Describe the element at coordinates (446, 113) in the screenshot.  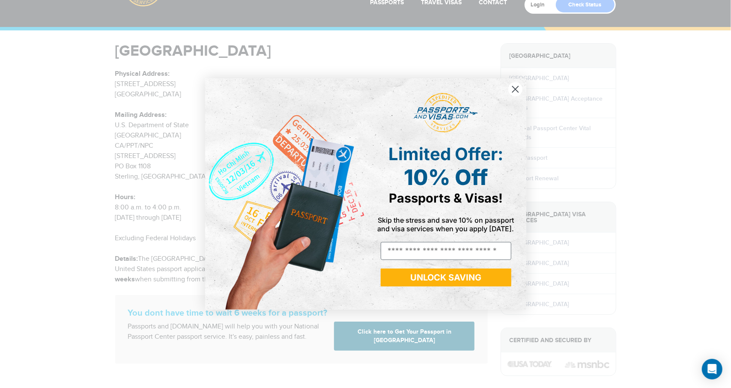
I see `img: passports and visas` at that location.